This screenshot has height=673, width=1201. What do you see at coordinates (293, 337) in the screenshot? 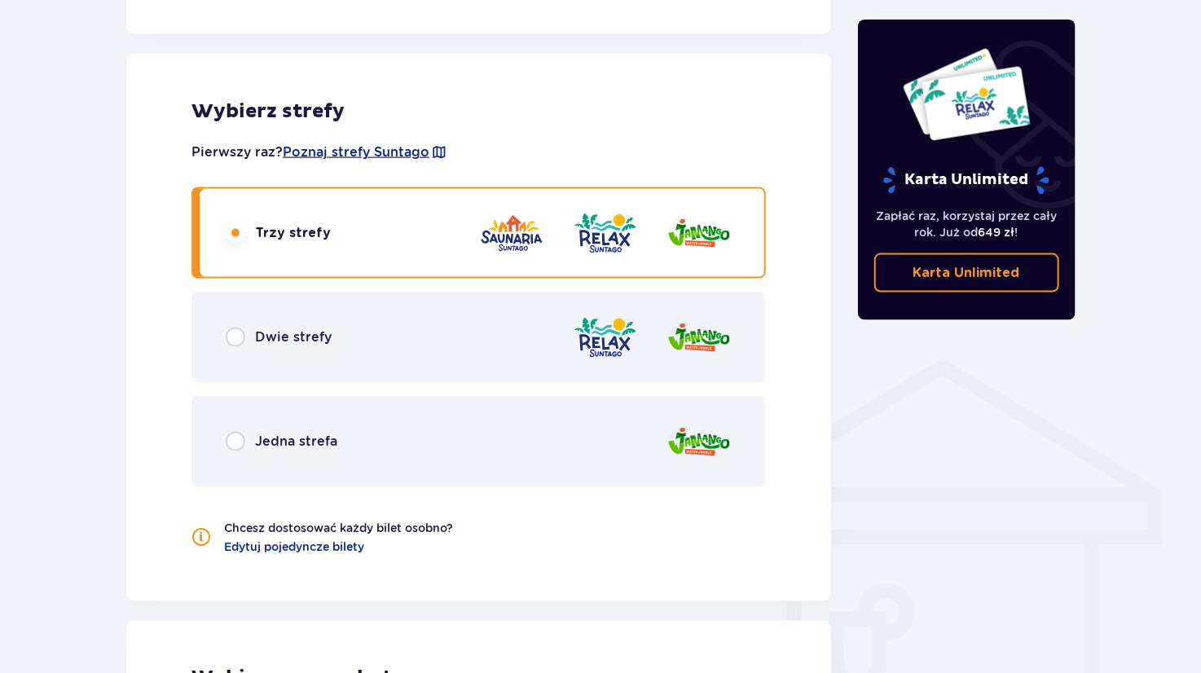
I see `span: Dwie strefy` at bounding box center [293, 337].